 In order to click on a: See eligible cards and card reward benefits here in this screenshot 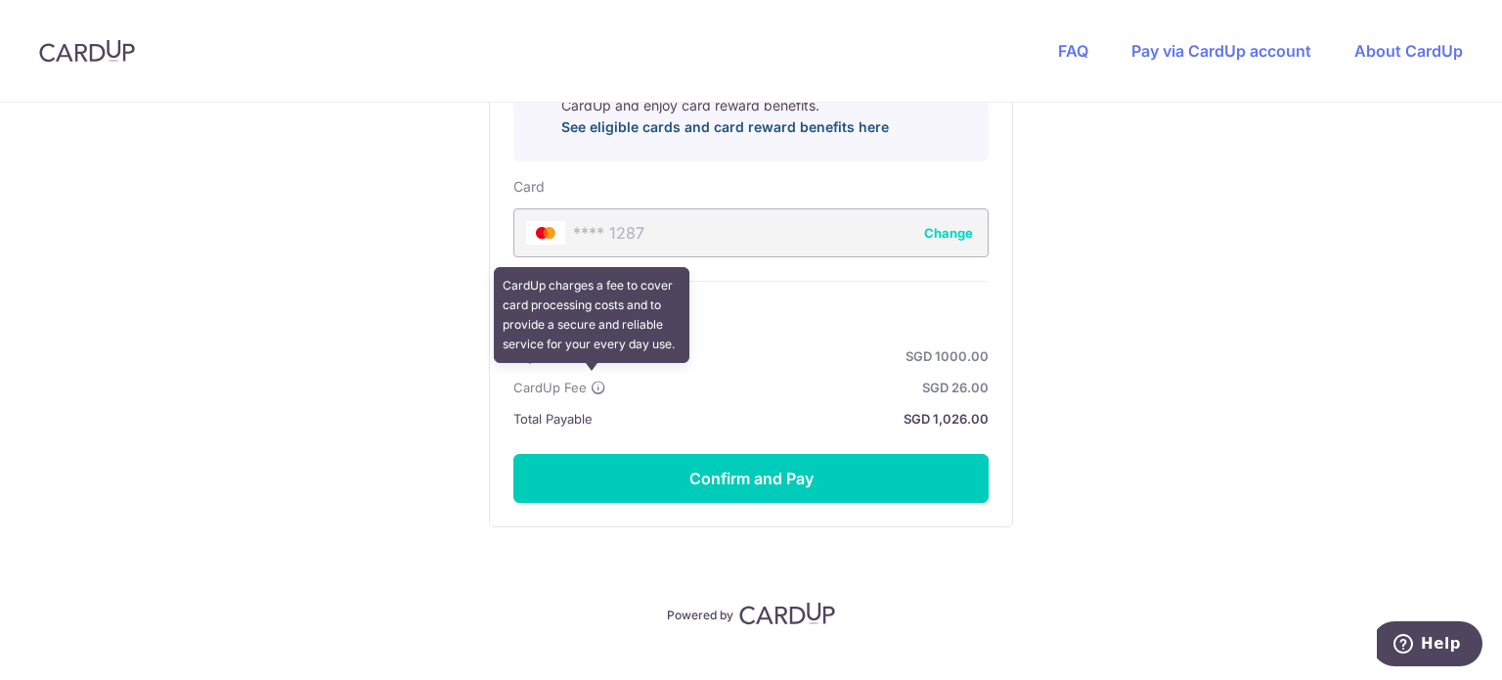, I will do `click(725, 126)`.